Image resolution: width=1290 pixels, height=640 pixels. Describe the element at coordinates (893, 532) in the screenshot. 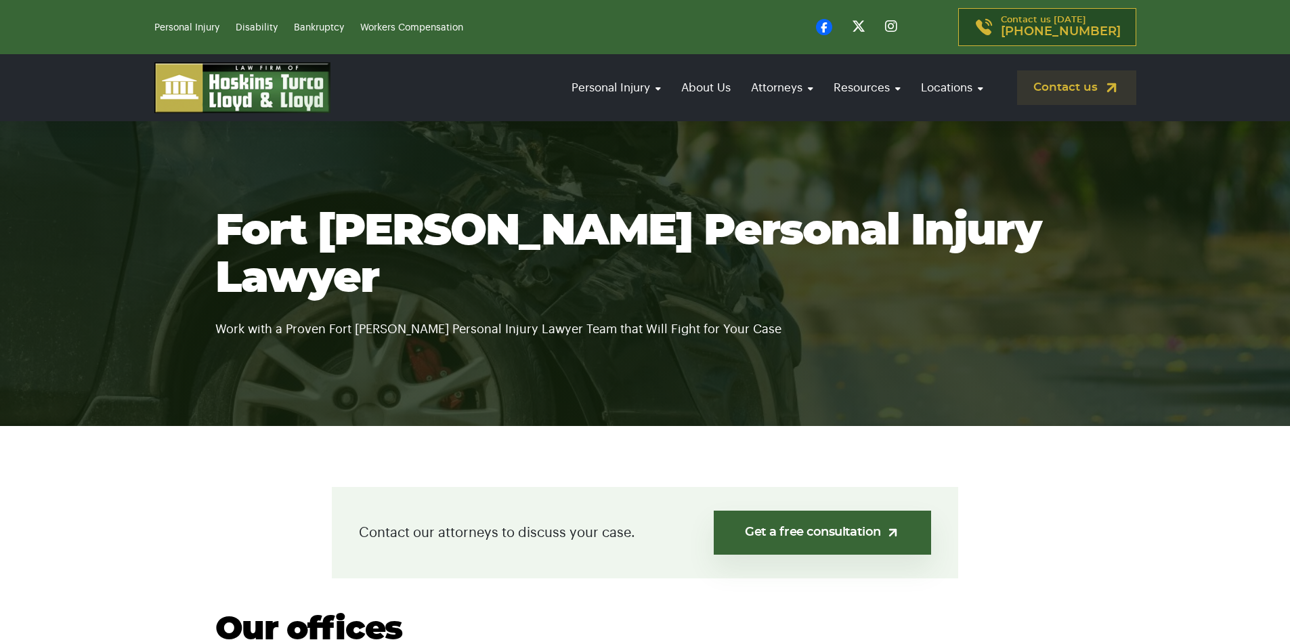

I see `img: arrow-up-right-light.svg` at that location.